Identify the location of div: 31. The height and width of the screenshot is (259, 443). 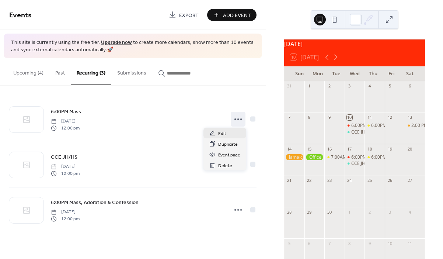
(289, 86).